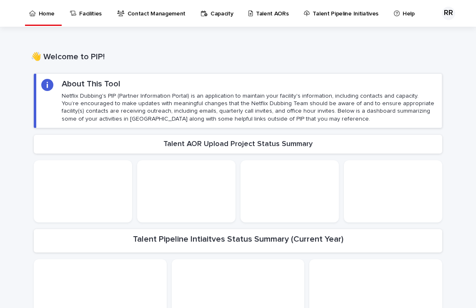  Describe the element at coordinates (449, 13) in the screenshot. I see `div: RR` at that location.